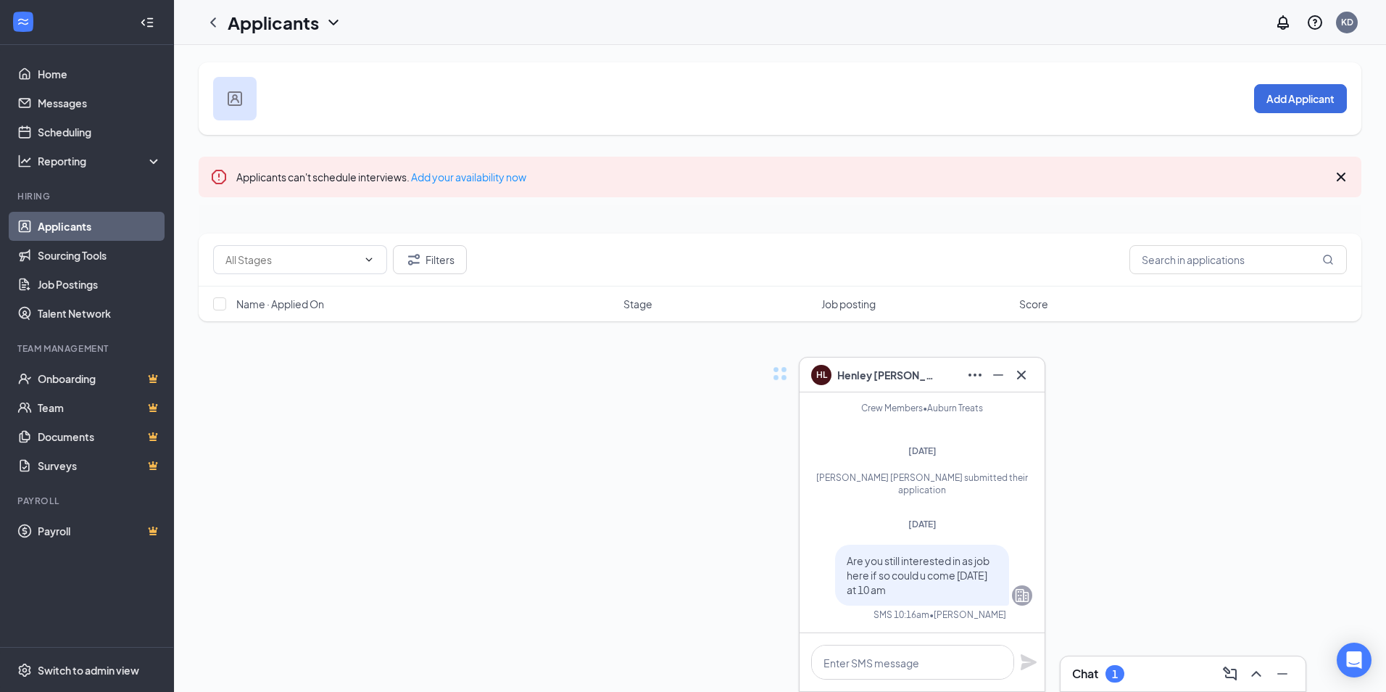  I want to click on svg: Analysis, so click(25, 161).